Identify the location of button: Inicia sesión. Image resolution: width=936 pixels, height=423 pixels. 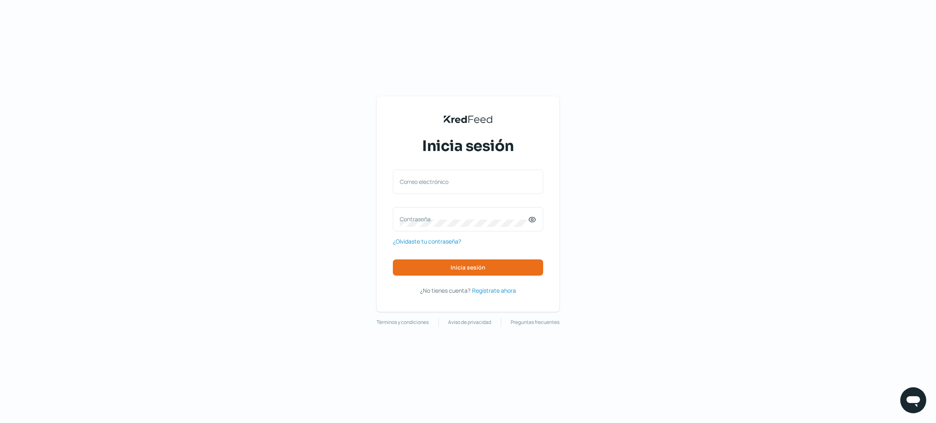
(468, 268).